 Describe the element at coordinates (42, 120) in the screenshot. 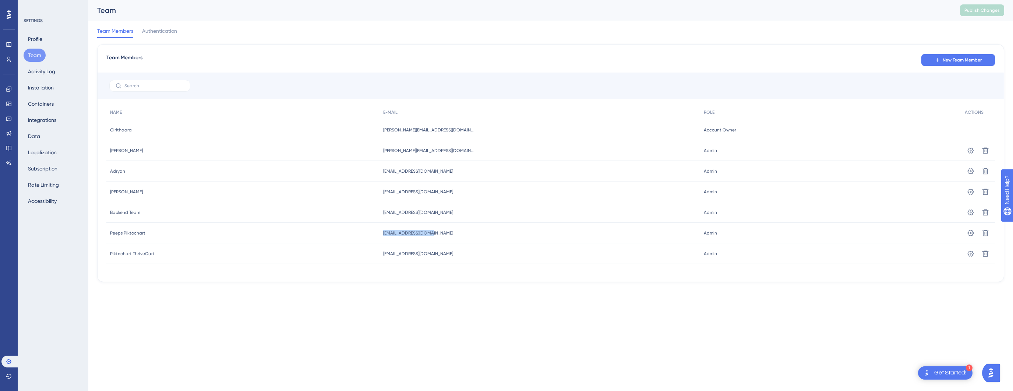

I see `button: Integrations` at that location.